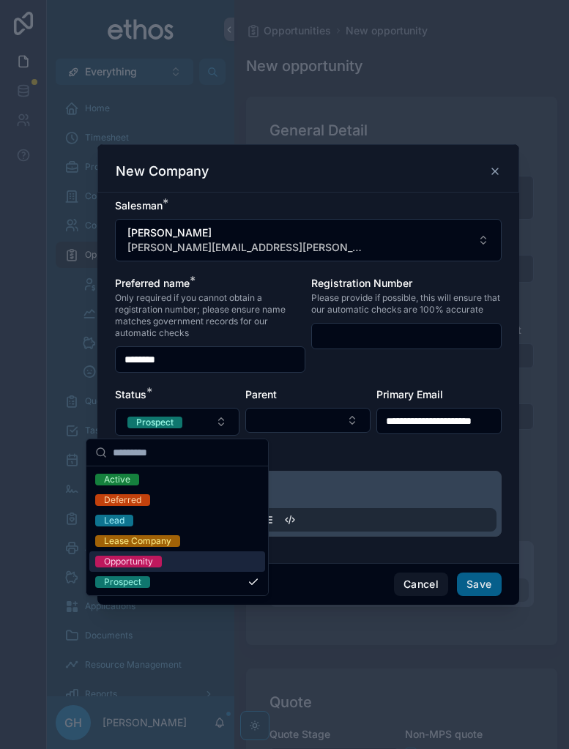 The width and height of the screenshot is (569, 749). I want to click on span: Only required if you cannot obtain a registration number; please ensure name matches government r..., so click(210, 316).